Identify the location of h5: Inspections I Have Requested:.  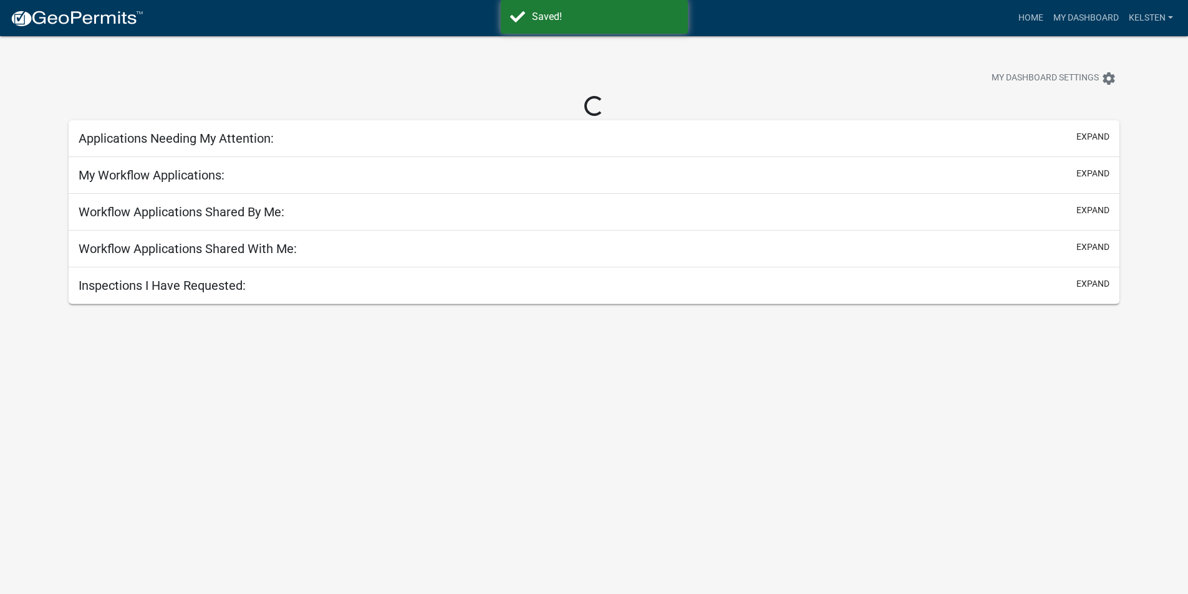
(162, 286).